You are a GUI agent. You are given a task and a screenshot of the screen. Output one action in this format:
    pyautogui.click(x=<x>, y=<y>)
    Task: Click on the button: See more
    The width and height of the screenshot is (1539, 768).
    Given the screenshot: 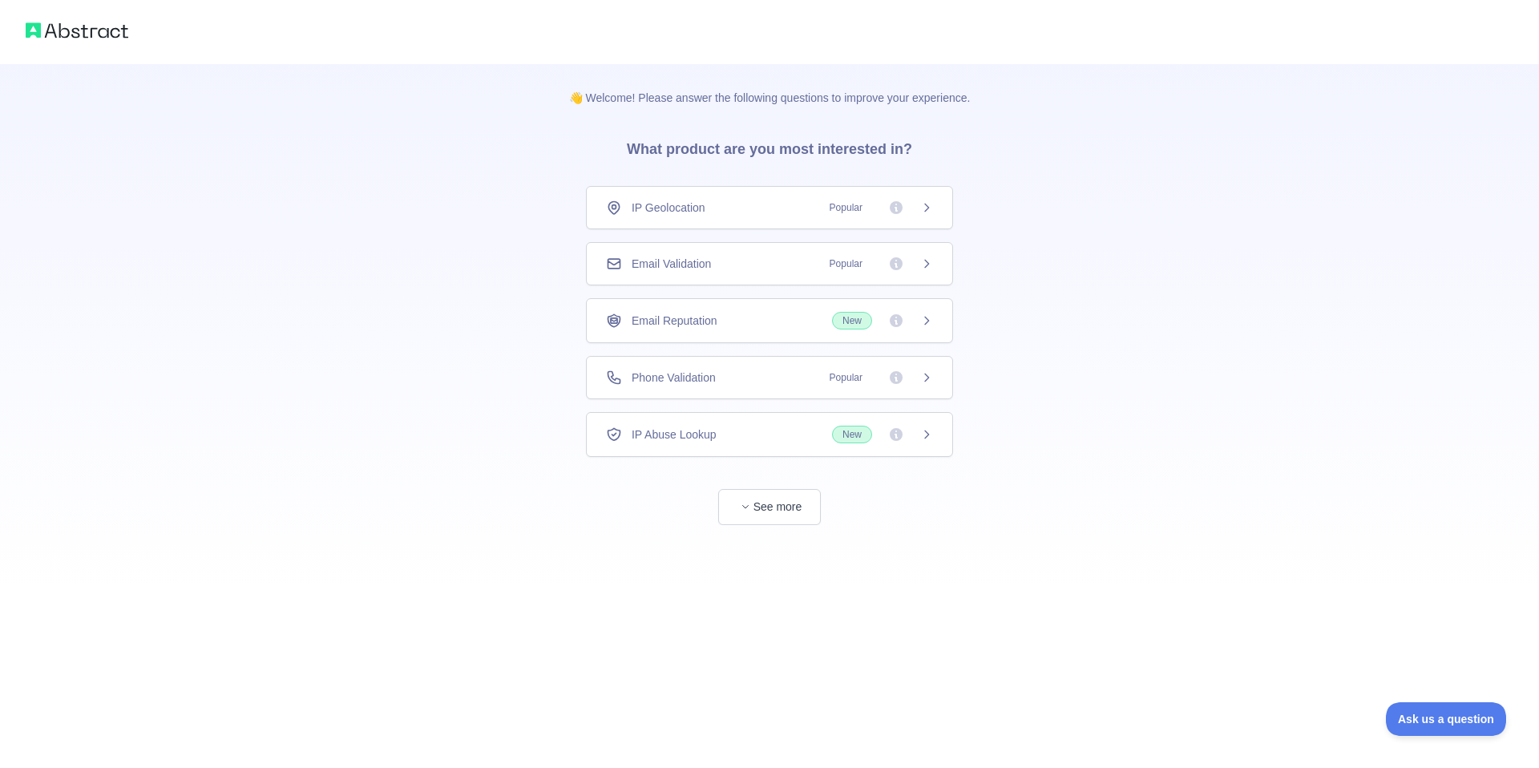 What is the action you would take?
    pyautogui.click(x=770, y=507)
    